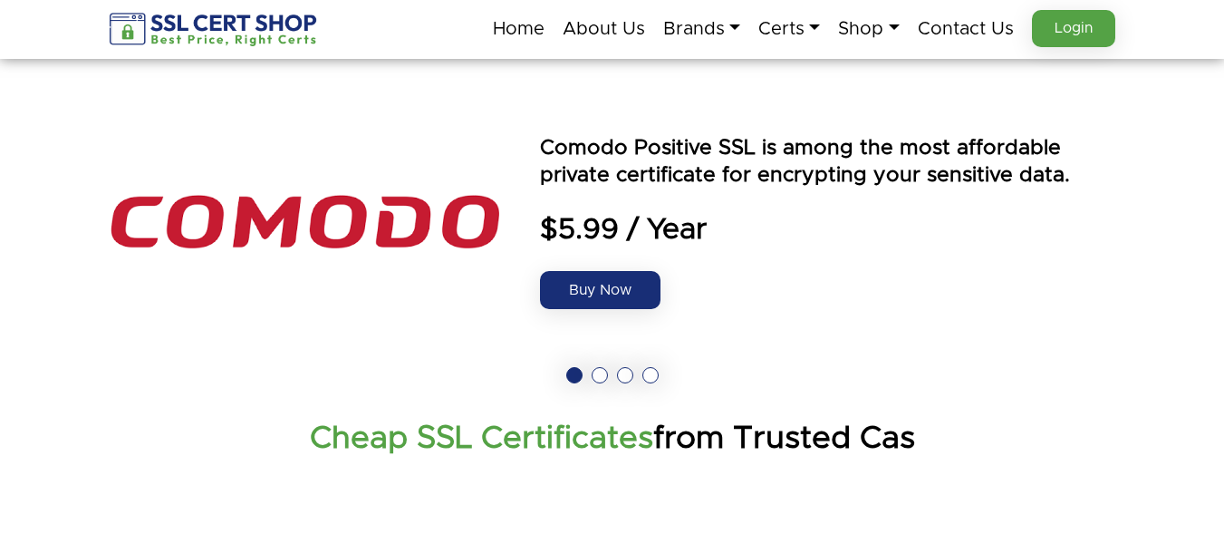 The image size is (1224, 543). What do you see at coordinates (214, 29) in the screenshot?
I see `img: sslcertshop-logo` at bounding box center [214, 29].